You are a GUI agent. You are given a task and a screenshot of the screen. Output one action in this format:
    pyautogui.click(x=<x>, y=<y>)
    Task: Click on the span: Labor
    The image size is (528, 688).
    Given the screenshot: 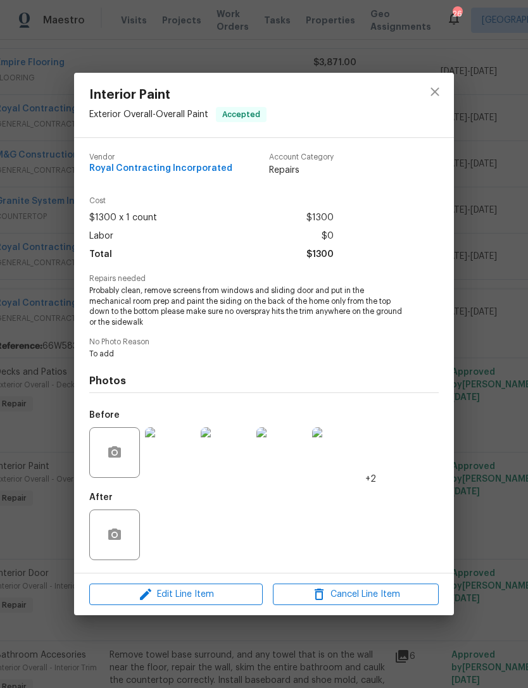 What is the action you would take?
    pyautogui.click(x=101, y=236)
    